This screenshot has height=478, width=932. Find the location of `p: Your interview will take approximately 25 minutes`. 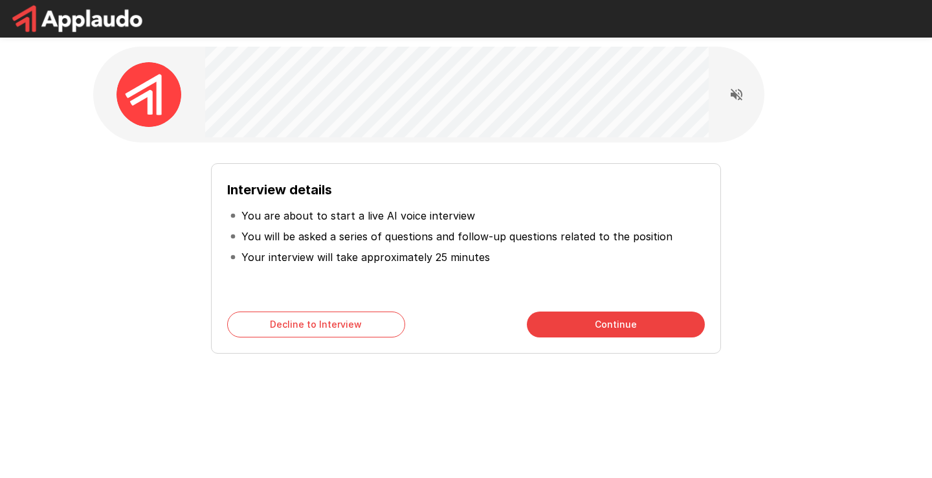

p: Your interview will take approximately 25 minutes is located at coordinates (366, 257).